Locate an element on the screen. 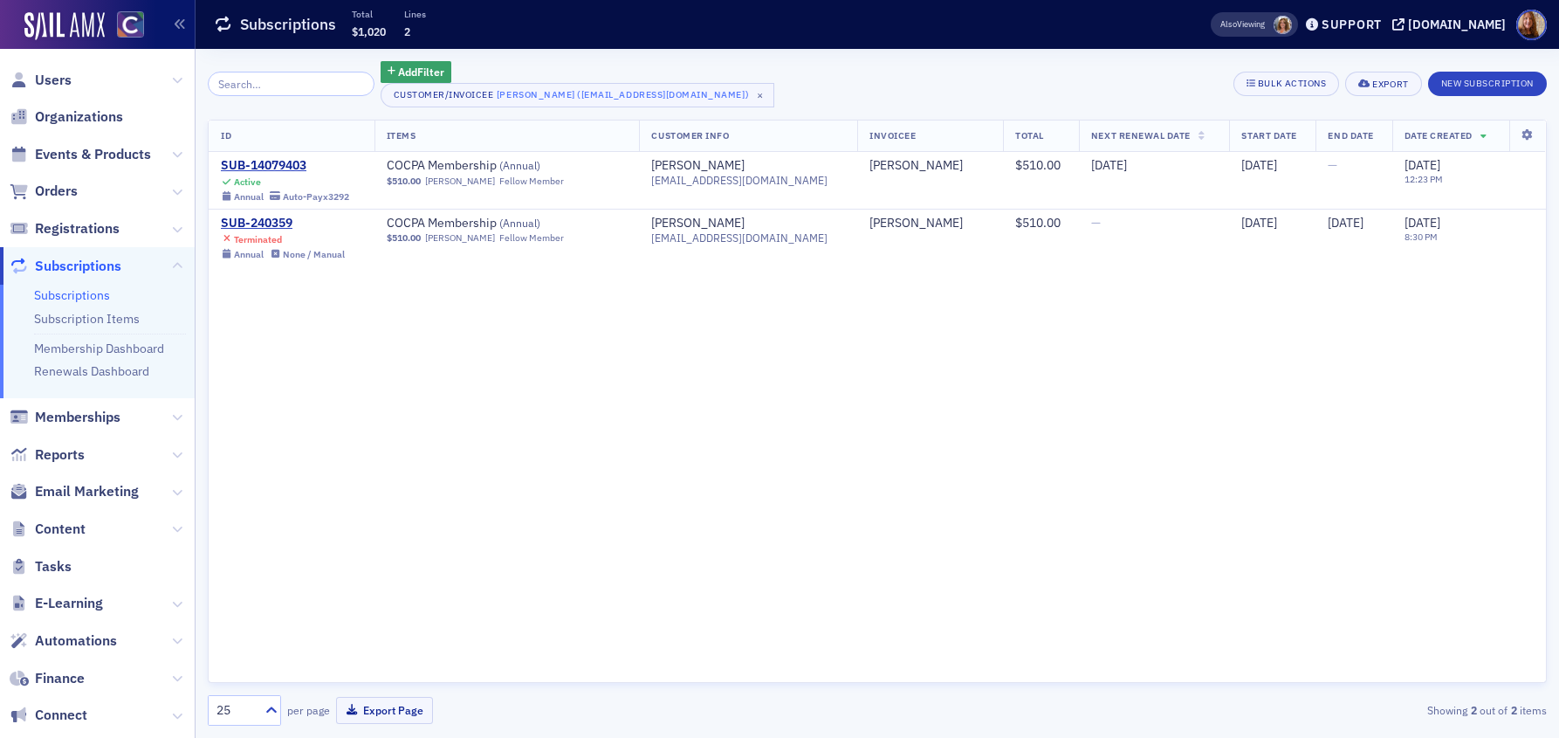  a: E-Learning is located at coordinates (56, 603).